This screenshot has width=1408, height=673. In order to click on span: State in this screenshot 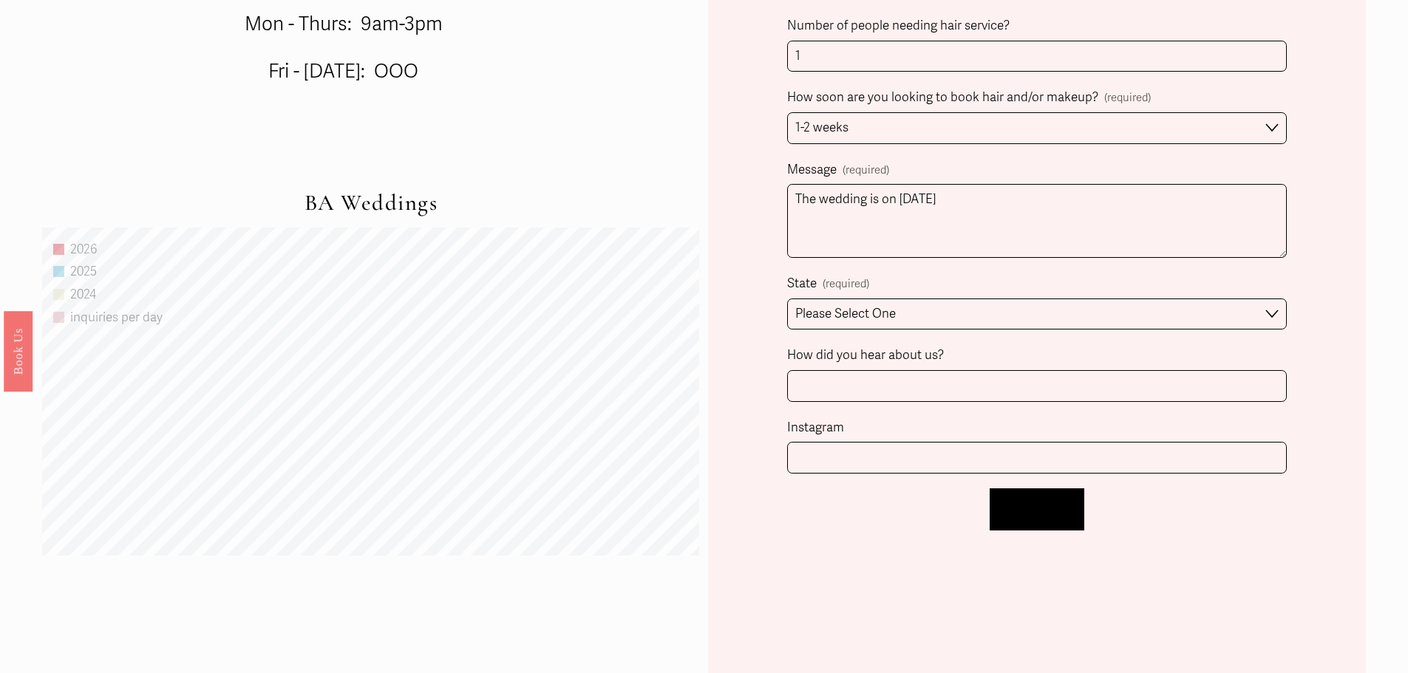, I will do `click(802, 284)`.